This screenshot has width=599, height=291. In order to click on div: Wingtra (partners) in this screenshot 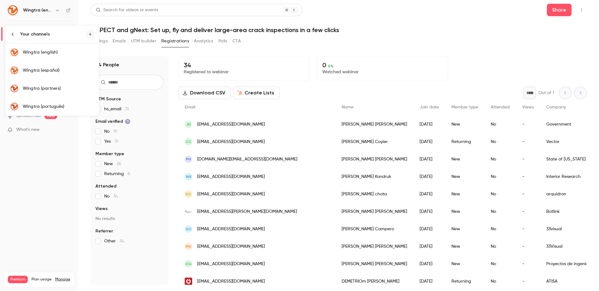, I will do `click(58, 89)`.